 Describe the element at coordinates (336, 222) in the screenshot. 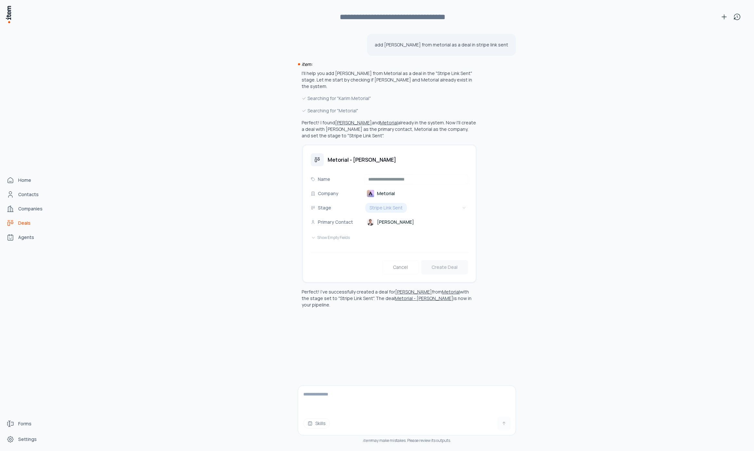

I see `p: Primary Contact` at that location.